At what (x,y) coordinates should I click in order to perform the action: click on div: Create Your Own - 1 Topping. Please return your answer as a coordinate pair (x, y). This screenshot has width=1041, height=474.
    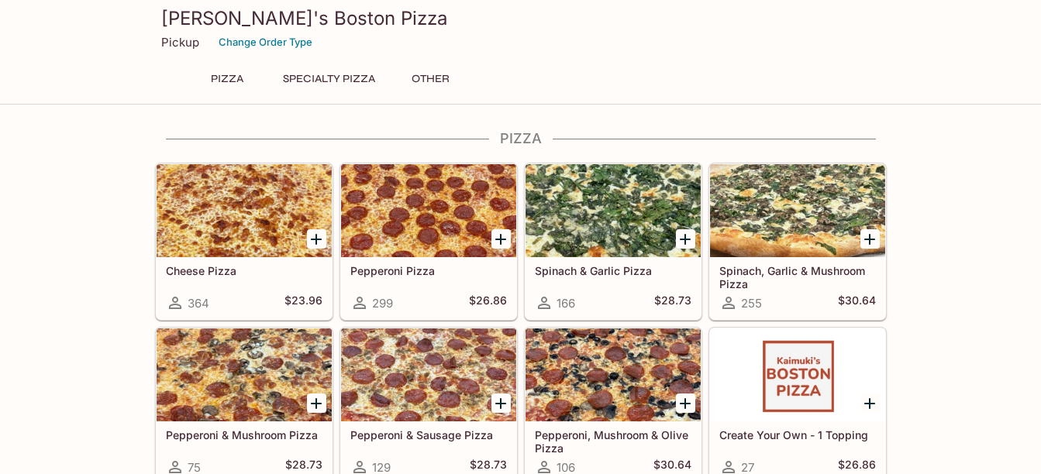
    Looking at the image, I should click on (798, 375).